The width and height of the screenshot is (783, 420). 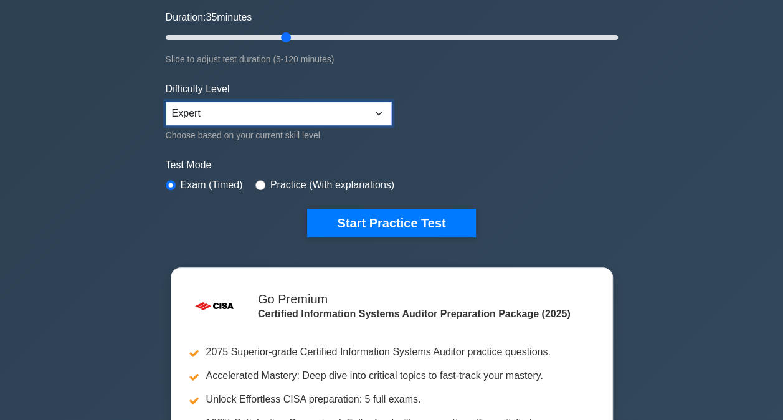 What do you see at coordinates (209, 17) in the screenshot?
I see `label: Duration: minutes` at bounding box center [209, 17].